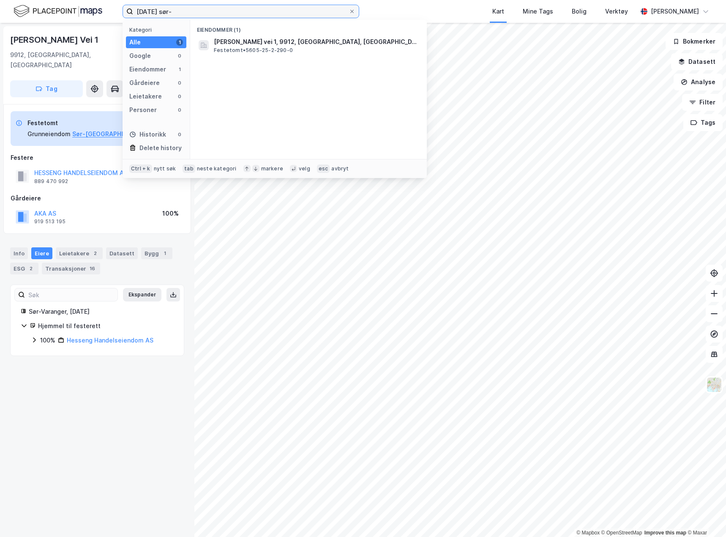 The image size is (726, 537). I want to click on div: Alle, so click(135, 42).